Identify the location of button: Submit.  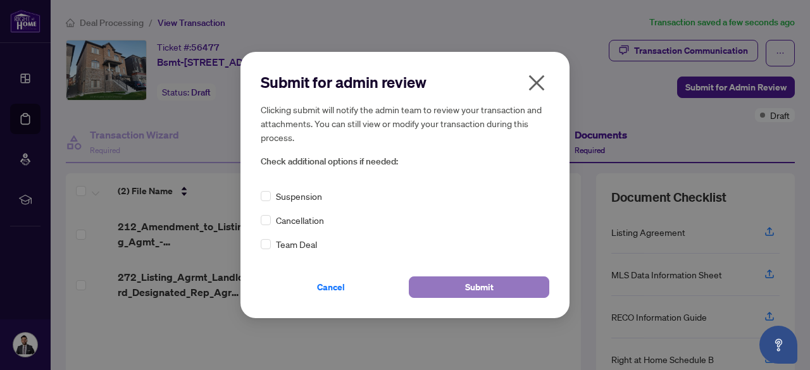
(479, 287).